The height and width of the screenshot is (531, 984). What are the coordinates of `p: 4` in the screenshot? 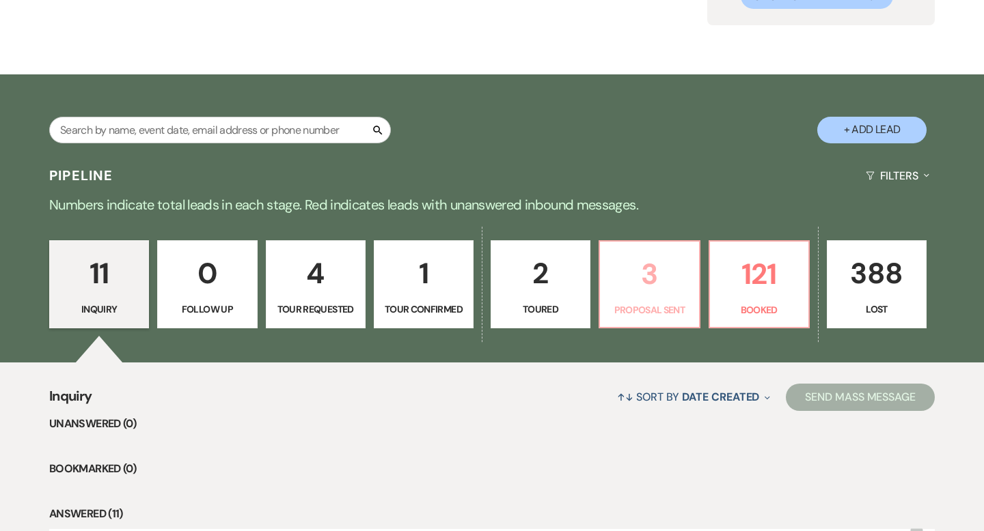 It's located at (316, 273).